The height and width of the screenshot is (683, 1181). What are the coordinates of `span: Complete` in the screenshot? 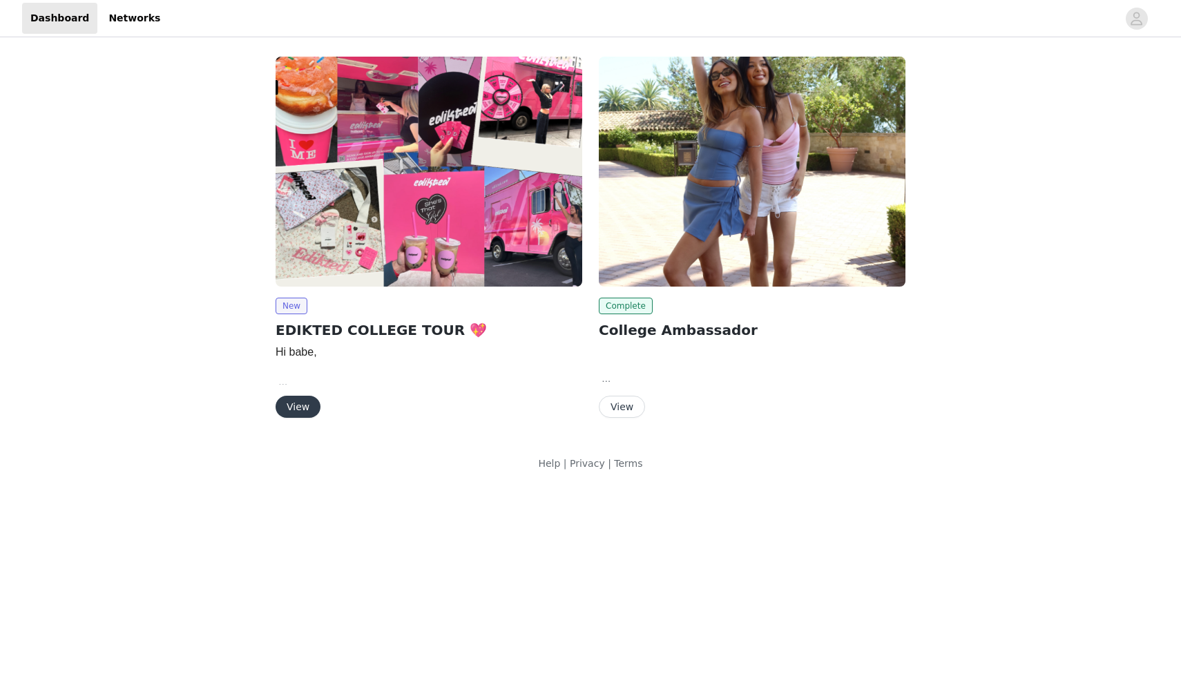 It's located at (626, 306).